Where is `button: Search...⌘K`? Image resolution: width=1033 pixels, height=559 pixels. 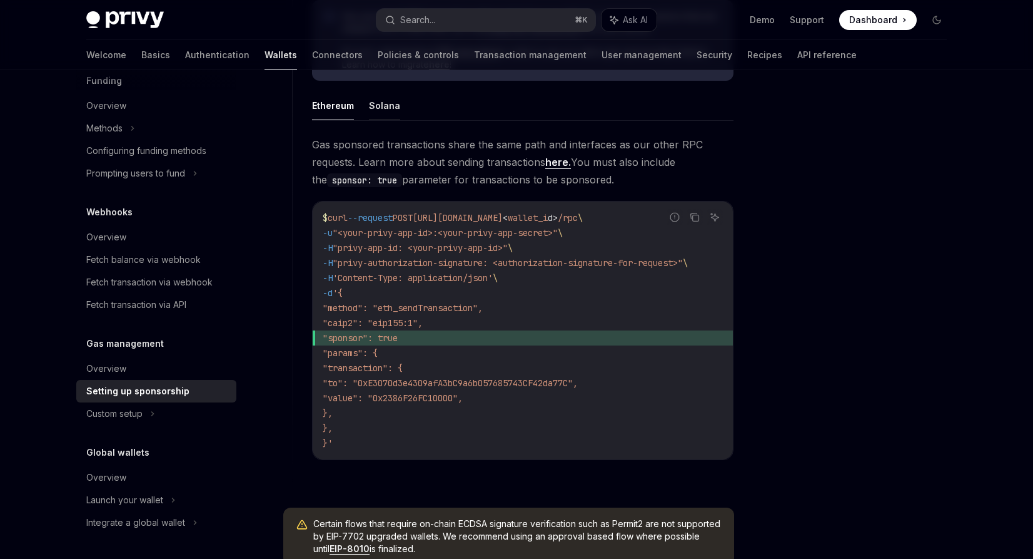 button: Search...⌘K is located at coordinates (486, 20).